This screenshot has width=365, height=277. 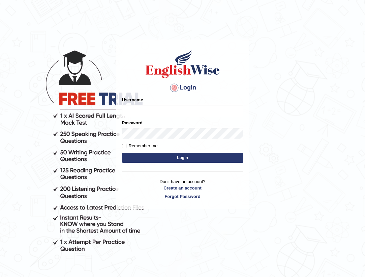 What do you see at coordinates (183, 196) in the screenshot?
I see `a: Forgot Password` at bounding box center [183, 196].